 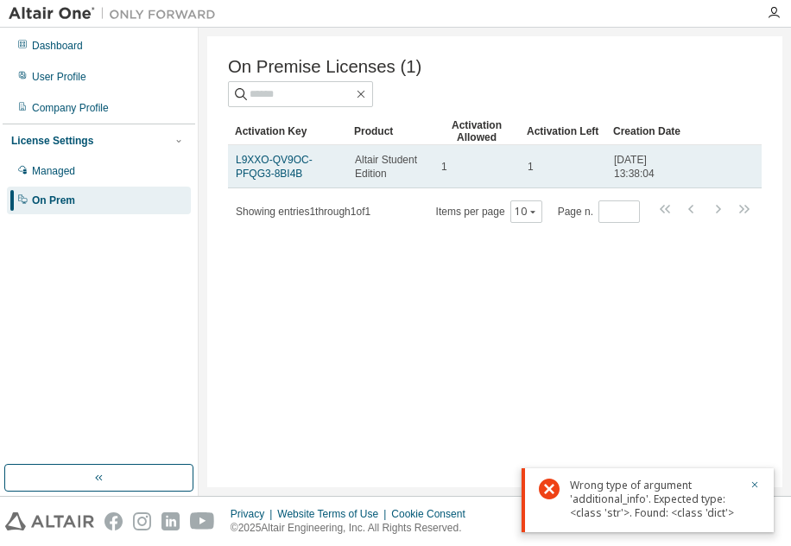 I want to click on div: License Settings, so click(x=52, y=141).